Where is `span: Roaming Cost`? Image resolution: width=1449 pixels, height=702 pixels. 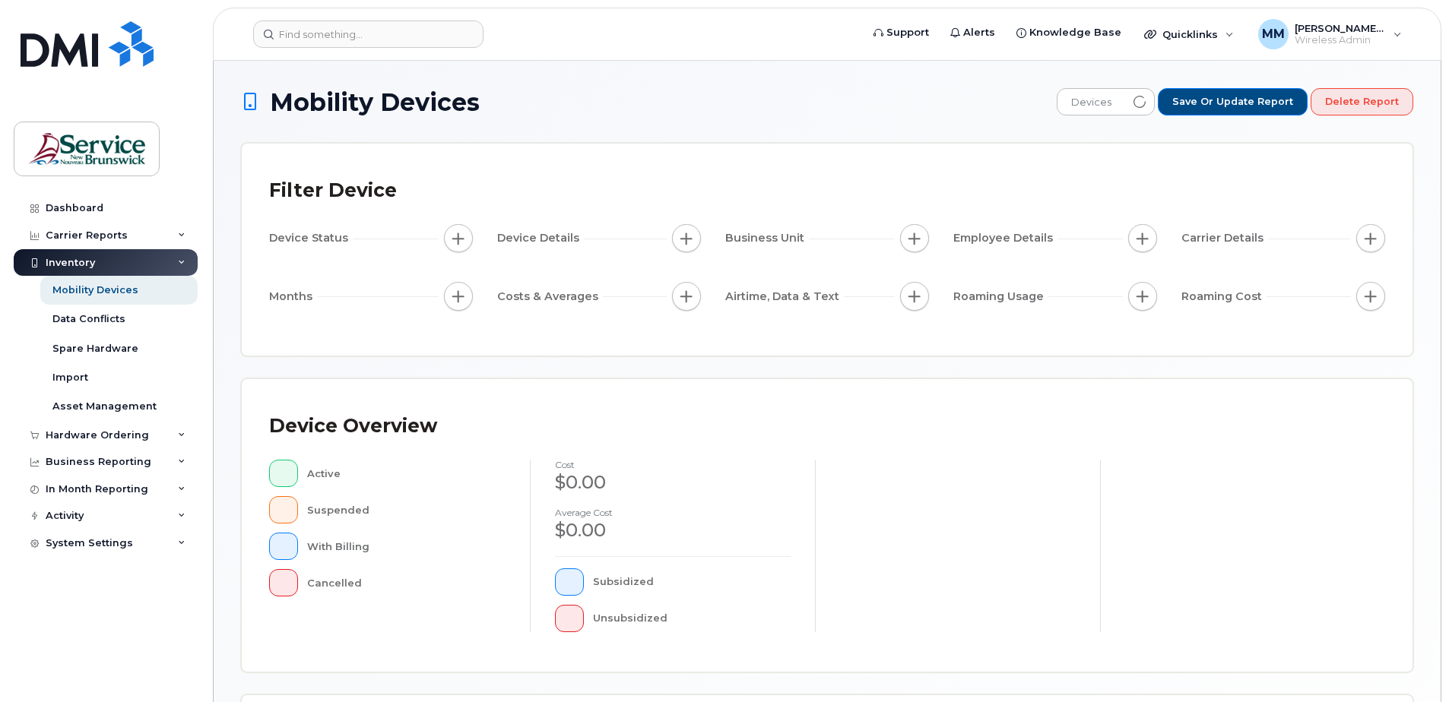 span: Roaming Cost is located at coordinates (1224, 296).